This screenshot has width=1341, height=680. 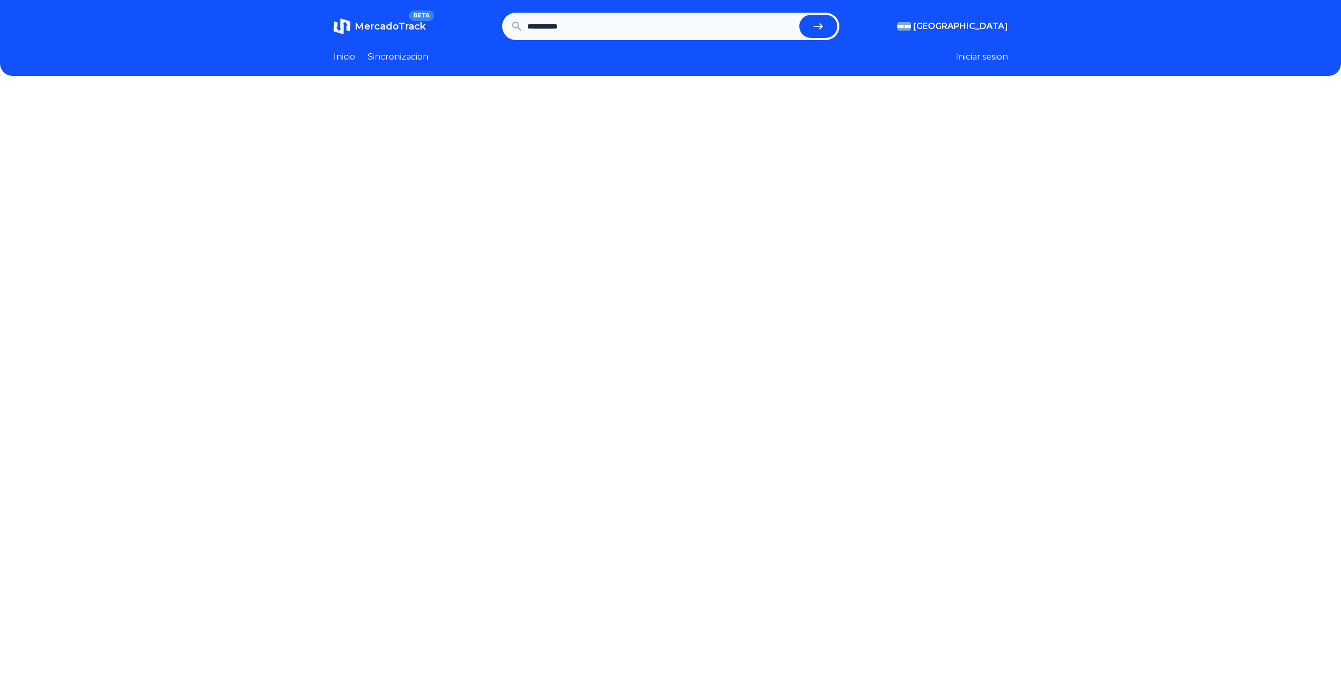 What do you see at coordinates (421, 16) in the screenshot?
I see `span: BETA` at bounding box center [421, 16].